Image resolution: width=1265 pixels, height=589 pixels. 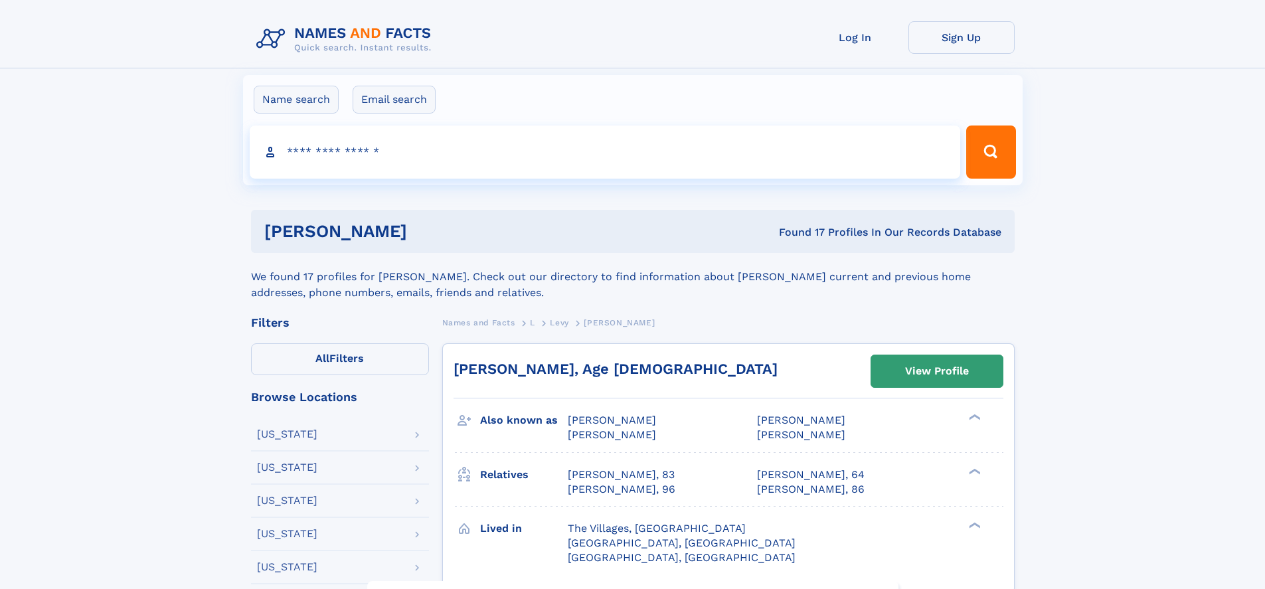 I want to click on a: L, so click(x=533, y=322).